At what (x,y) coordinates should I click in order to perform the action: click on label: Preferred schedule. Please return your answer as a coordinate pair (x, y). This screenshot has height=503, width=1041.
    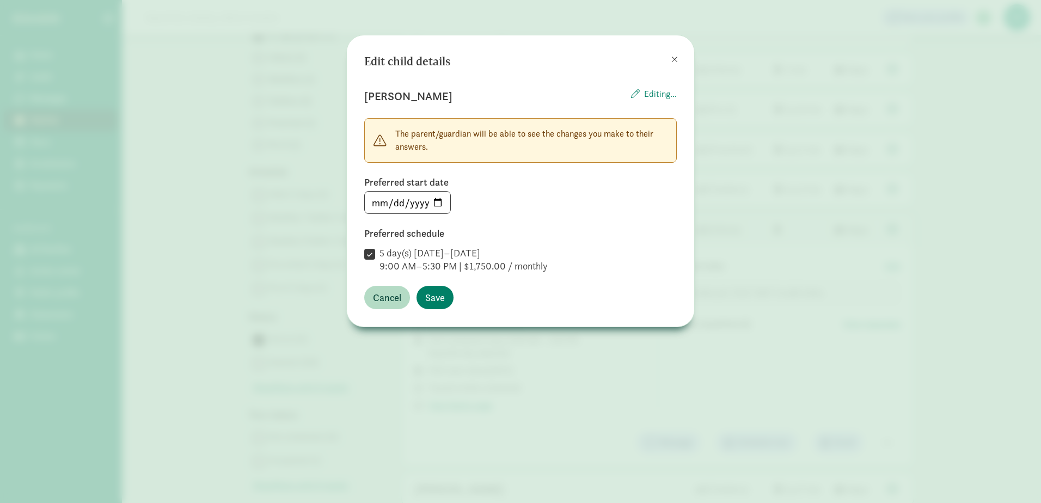
    Looking at the image, I should click on (521, 234).